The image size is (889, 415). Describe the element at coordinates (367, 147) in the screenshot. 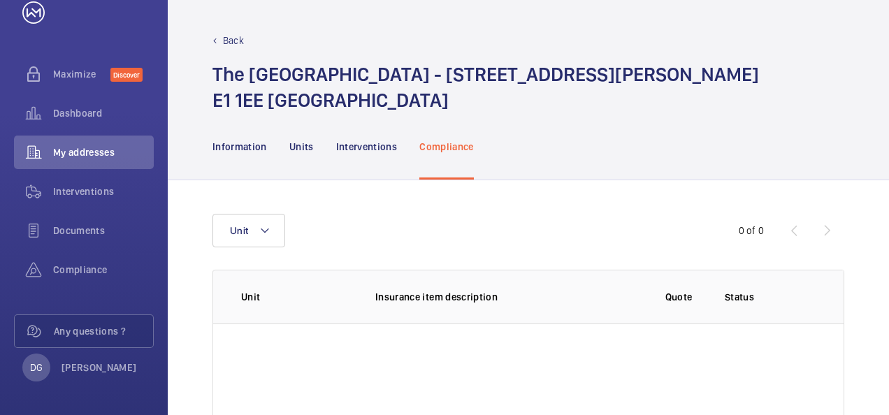

I see `p: Interventions` at that location.